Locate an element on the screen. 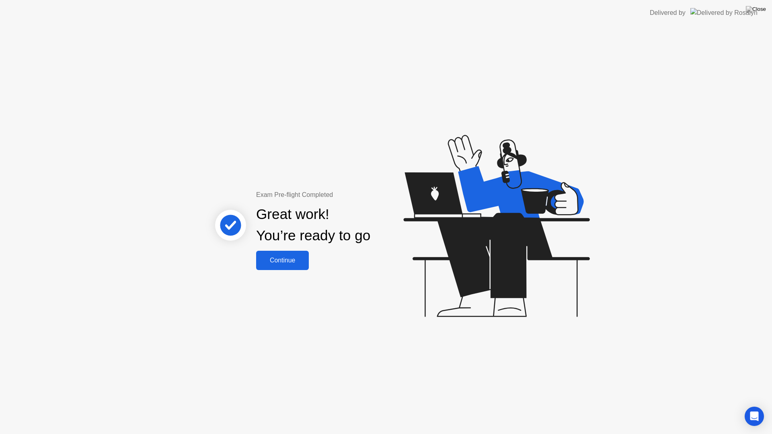 This screenshot has height=434, width=772. img: Delivered by Rosalyn is located at coordinates (724, 12).